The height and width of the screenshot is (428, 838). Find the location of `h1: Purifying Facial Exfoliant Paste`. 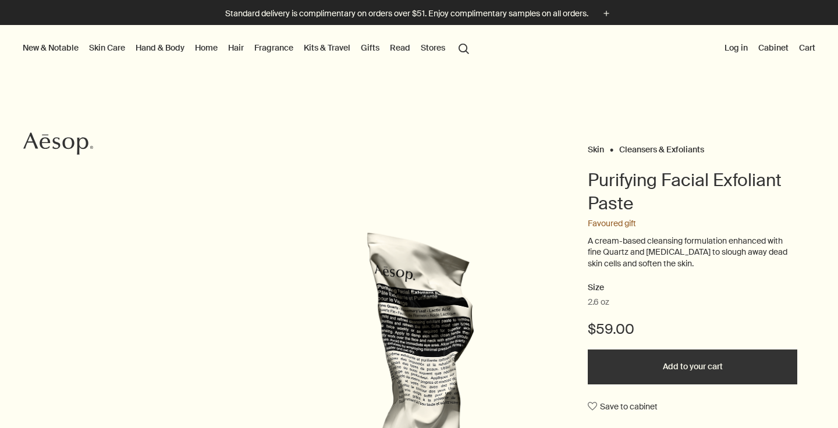

h1: Purifying Facial Exfoliant Paste is located at coordinates (692, 192).